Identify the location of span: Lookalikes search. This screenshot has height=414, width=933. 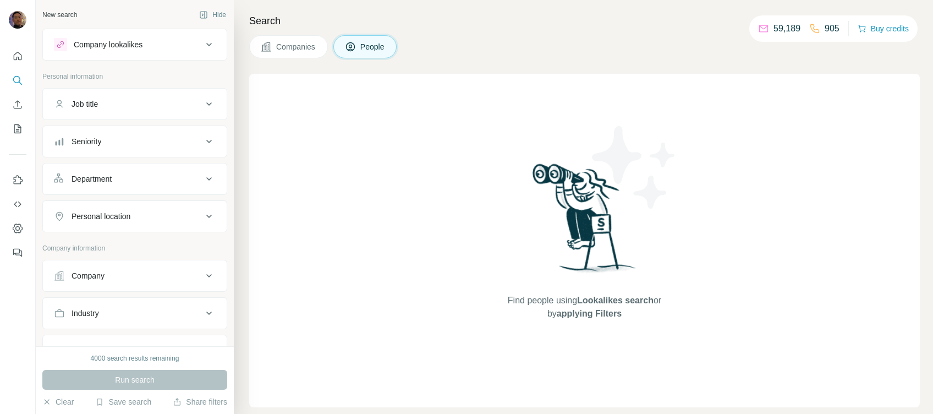
(615, 300).